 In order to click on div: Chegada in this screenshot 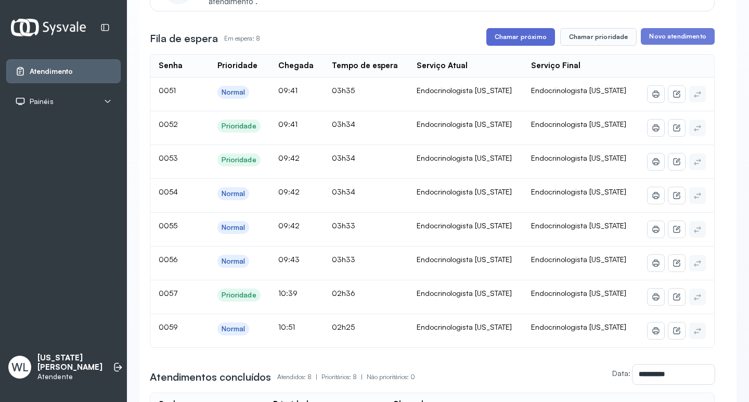, I will do `click(296, 66)`.